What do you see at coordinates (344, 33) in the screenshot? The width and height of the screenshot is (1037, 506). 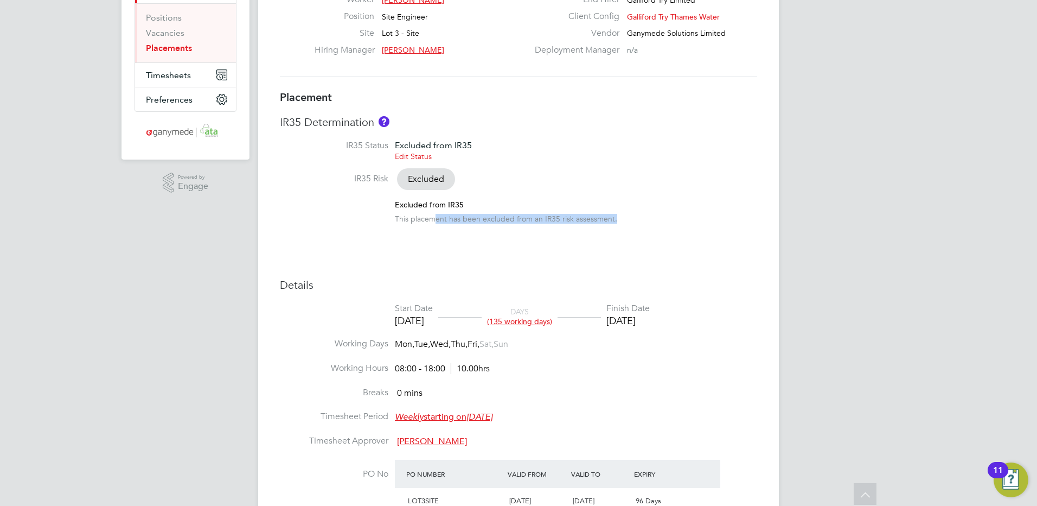 I see `label: Site` at bounding box center [344, 33].